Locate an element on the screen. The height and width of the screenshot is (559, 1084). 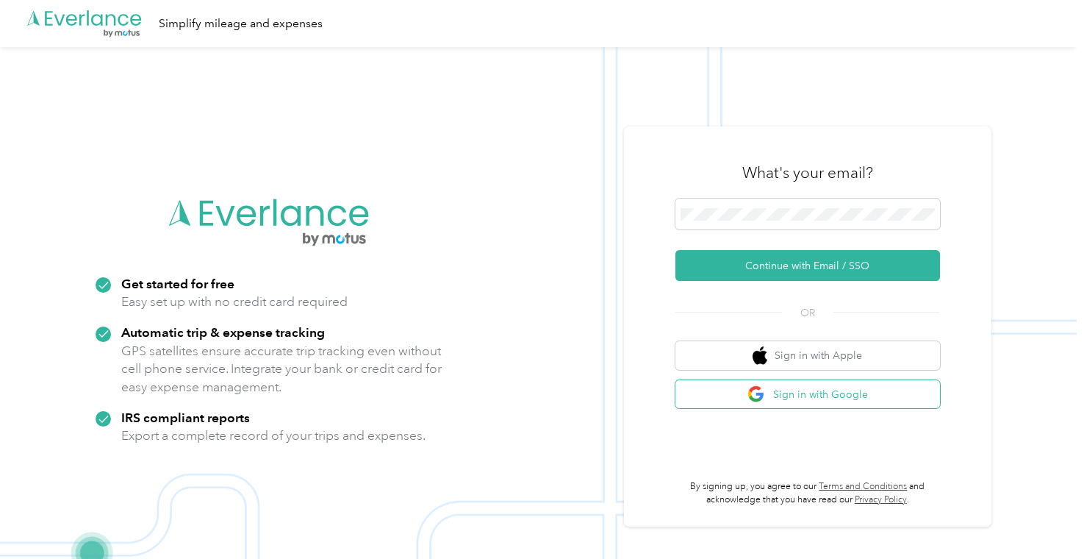
h3: What's your email? is located at coordinates (808, 173).